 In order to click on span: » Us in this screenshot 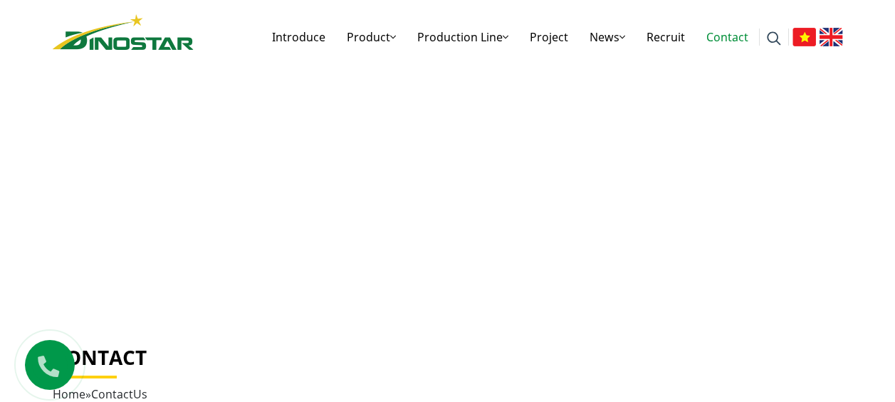, I will do `click(100, 394)`.